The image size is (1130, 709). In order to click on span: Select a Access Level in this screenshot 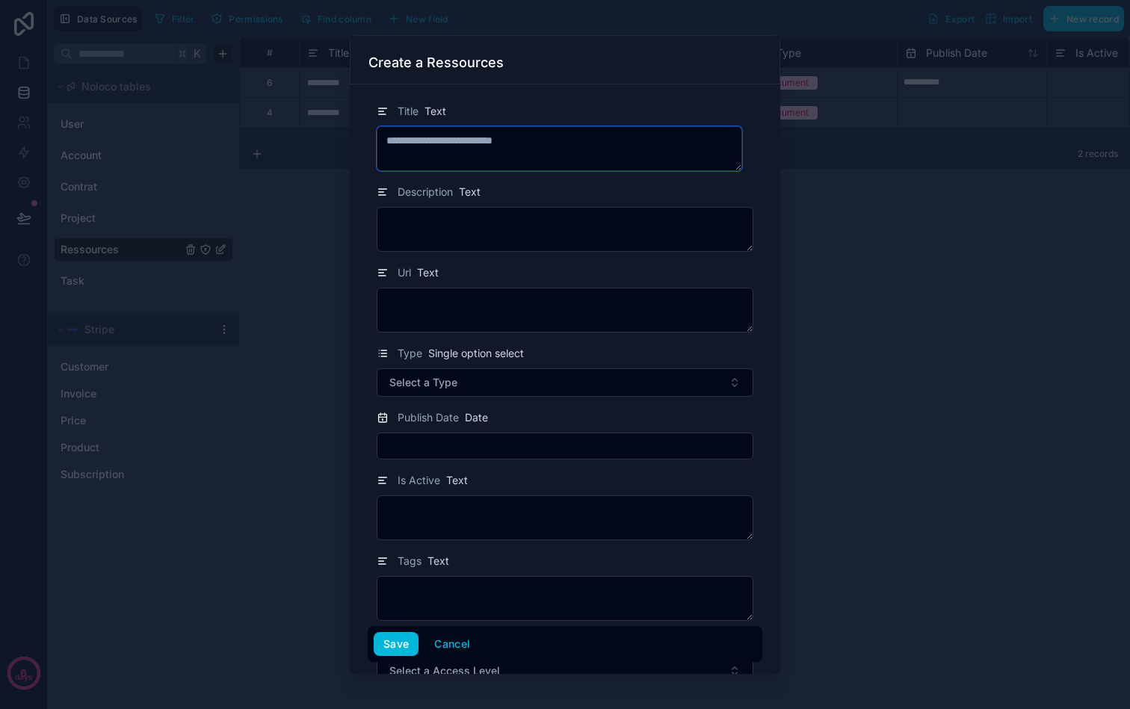, I will do `click(445, 671)`.